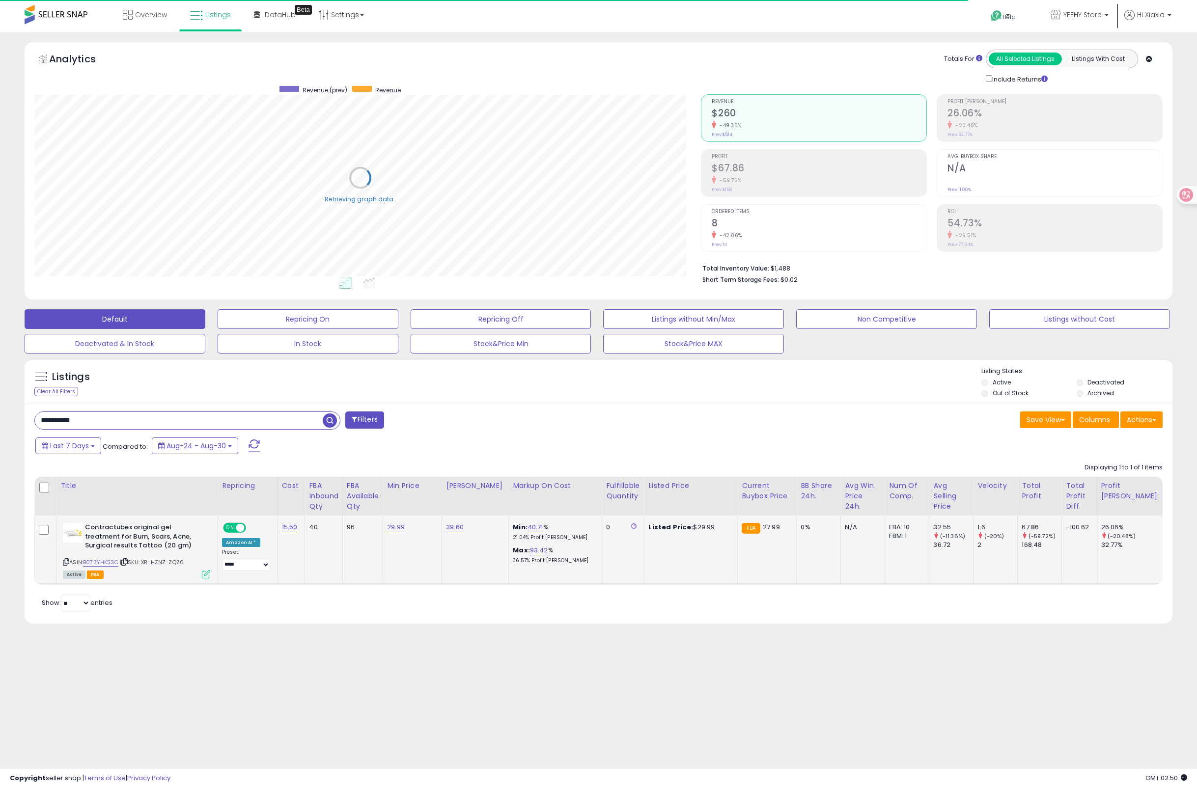 The height and width of the screenshot is (788, 1197). What do you see at coordinates (729, 180) in the screenshot?
I see `small: -59.72%` at bounding box center [729, 180].